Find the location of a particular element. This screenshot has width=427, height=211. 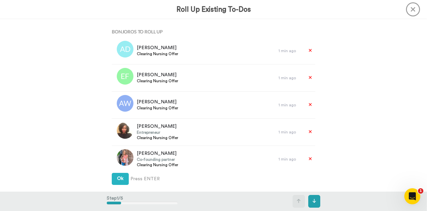

span: Press ENTER is located at coordinates (145, 179).